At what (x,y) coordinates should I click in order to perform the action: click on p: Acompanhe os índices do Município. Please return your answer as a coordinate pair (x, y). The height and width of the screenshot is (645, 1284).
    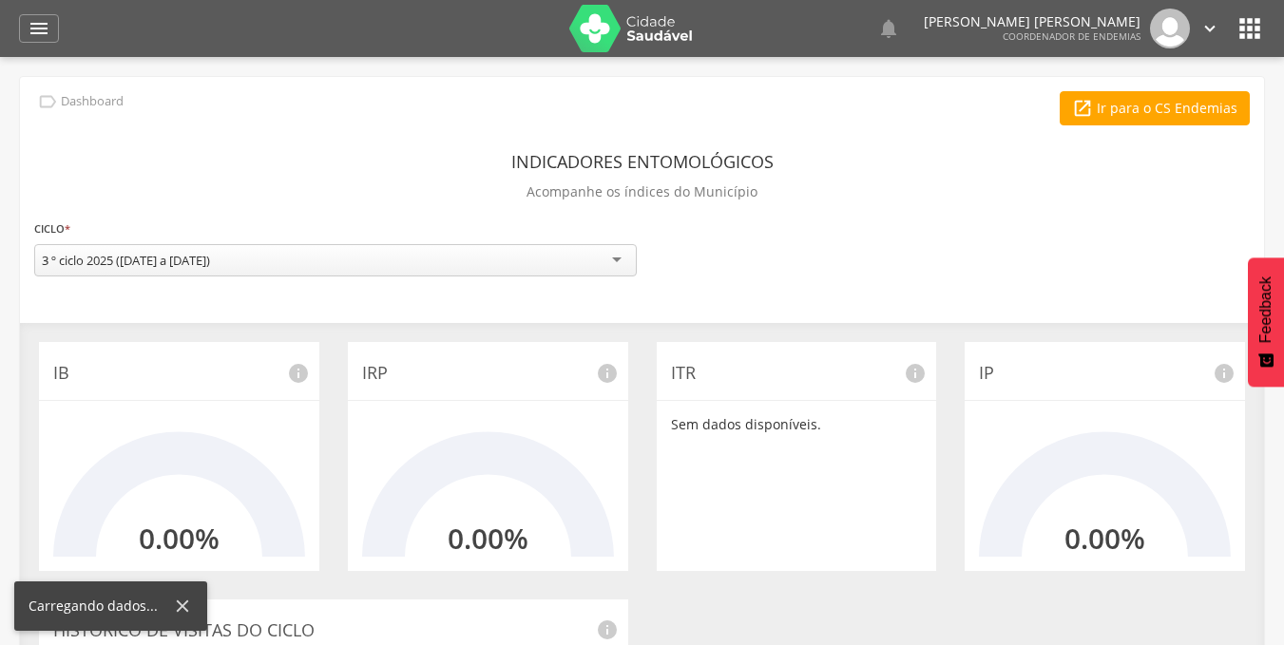
    Looking at the image, I should click on (641, 192).